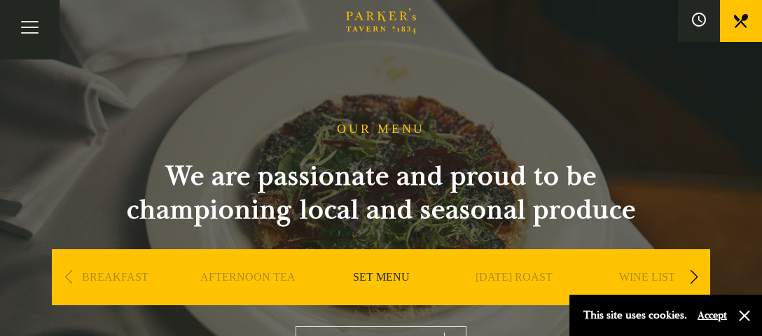 The width and height of the screenshot is (762, 336). I want to click on div: Next slide, so click(694, 277).